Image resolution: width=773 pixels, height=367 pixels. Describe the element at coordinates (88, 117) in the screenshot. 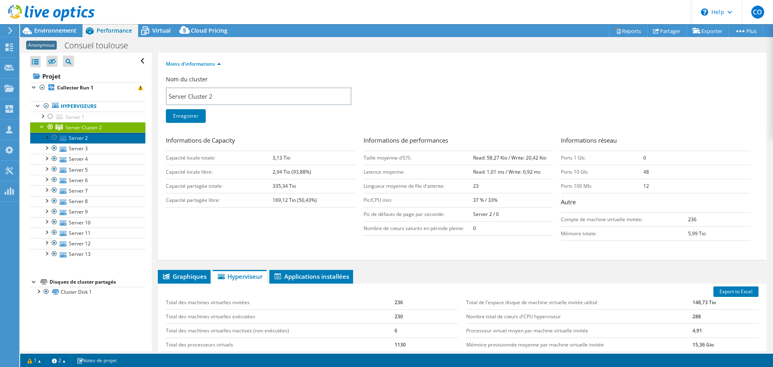

I see `a: Server 1` at that location.